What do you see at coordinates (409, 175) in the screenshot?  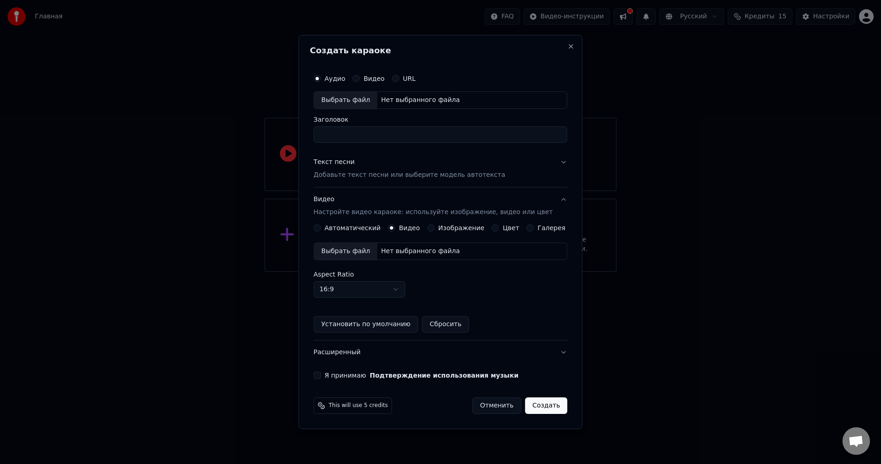 I see `p: Добавьте текст песни или выберите модель автотекста` at bounding box center [409, 175].